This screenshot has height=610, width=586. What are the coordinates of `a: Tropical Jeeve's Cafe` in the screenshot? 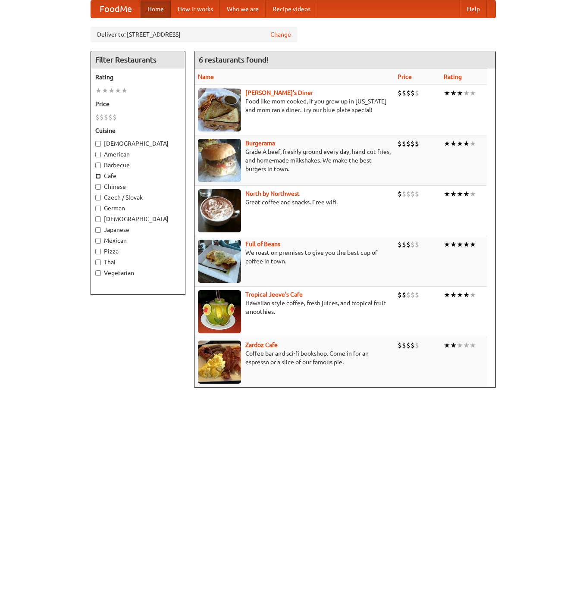 It's located at (274, 294).